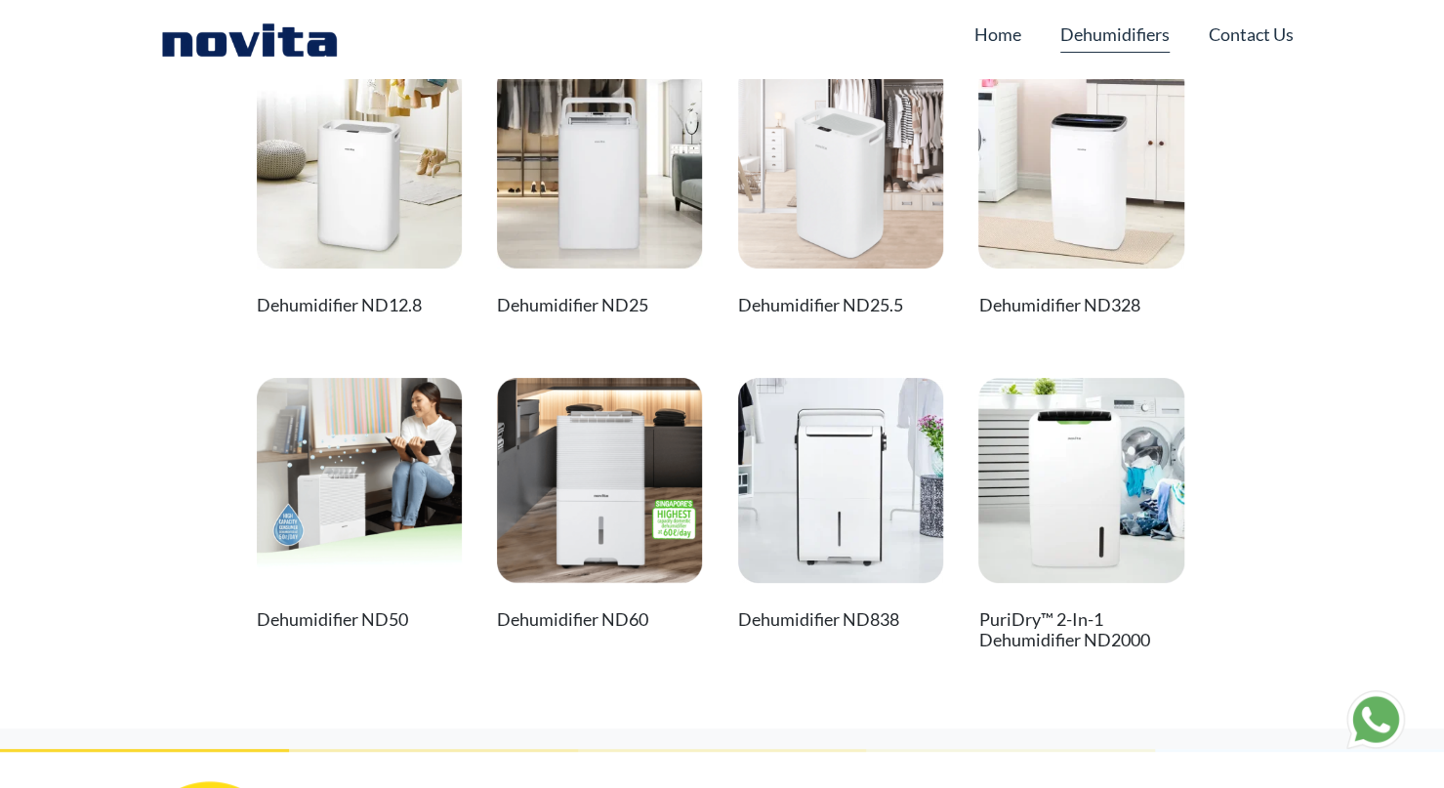 Image resolution: width=1444 pixels, height=788 pixels. Describe the element at coordinates (1251, 34) in the screenshot. I see `a: Contact Us` at that location.